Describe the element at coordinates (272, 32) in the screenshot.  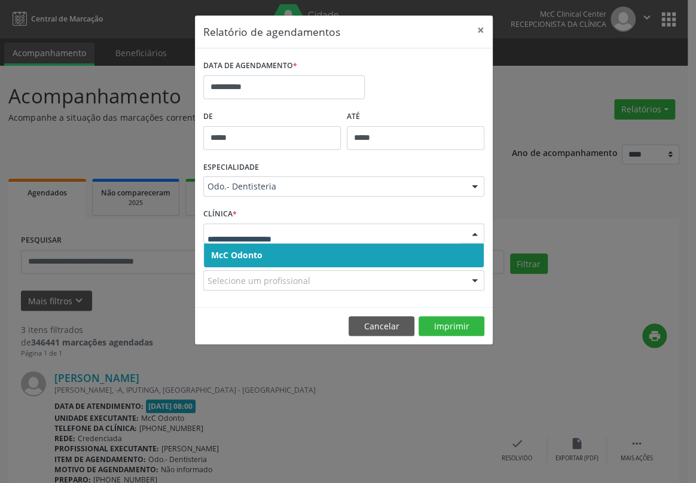
I see `h5: Relatório de agendamentos` at that location.